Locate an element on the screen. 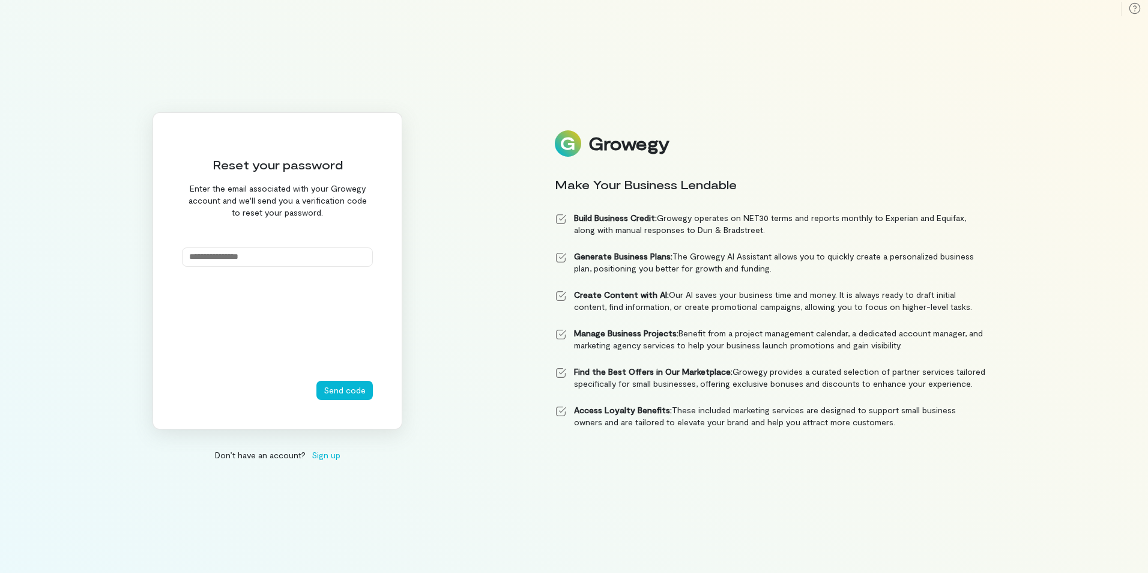  div: Enter the email associated with your Growegy account and we'll send you a verification code to re... is located at coordinates (278, 201).